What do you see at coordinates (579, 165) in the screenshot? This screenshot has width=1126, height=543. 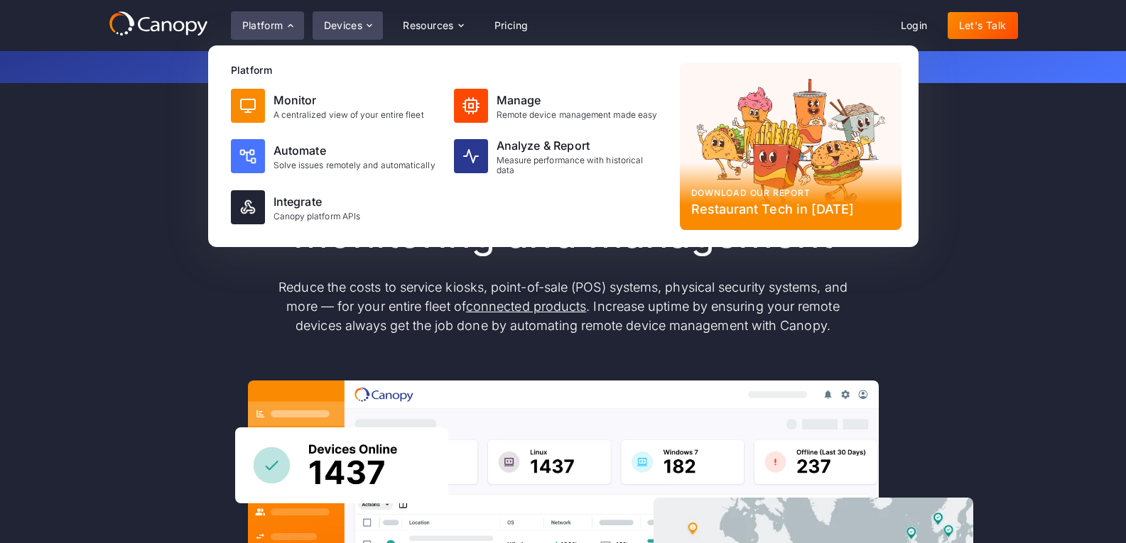 I see `div: Measure performance with historical data` at bounding box center [579, 165].